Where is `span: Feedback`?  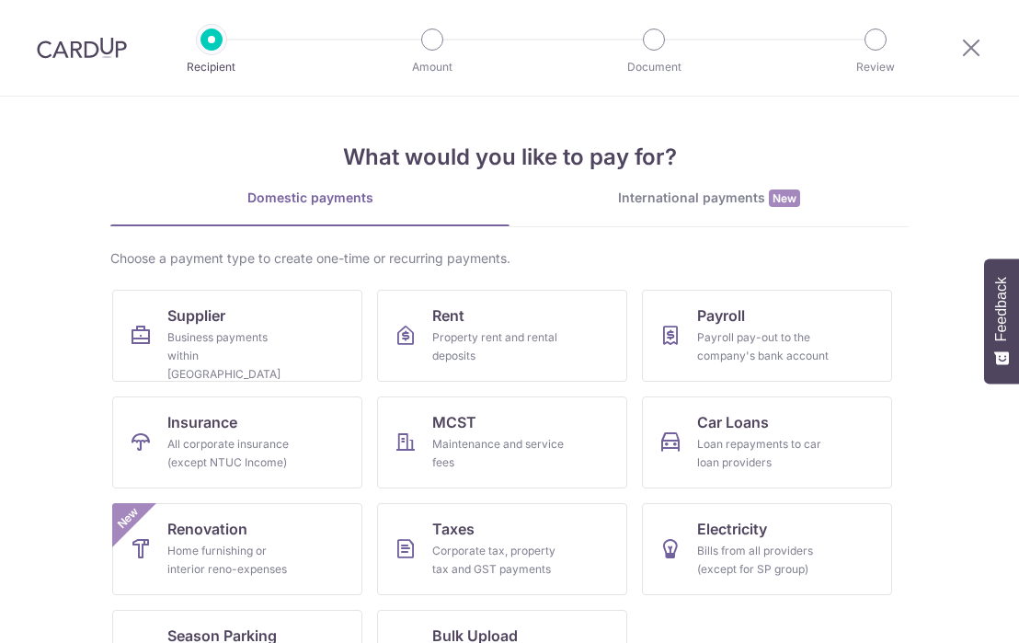
span: Feedback is located at coordinates (1002, 309).